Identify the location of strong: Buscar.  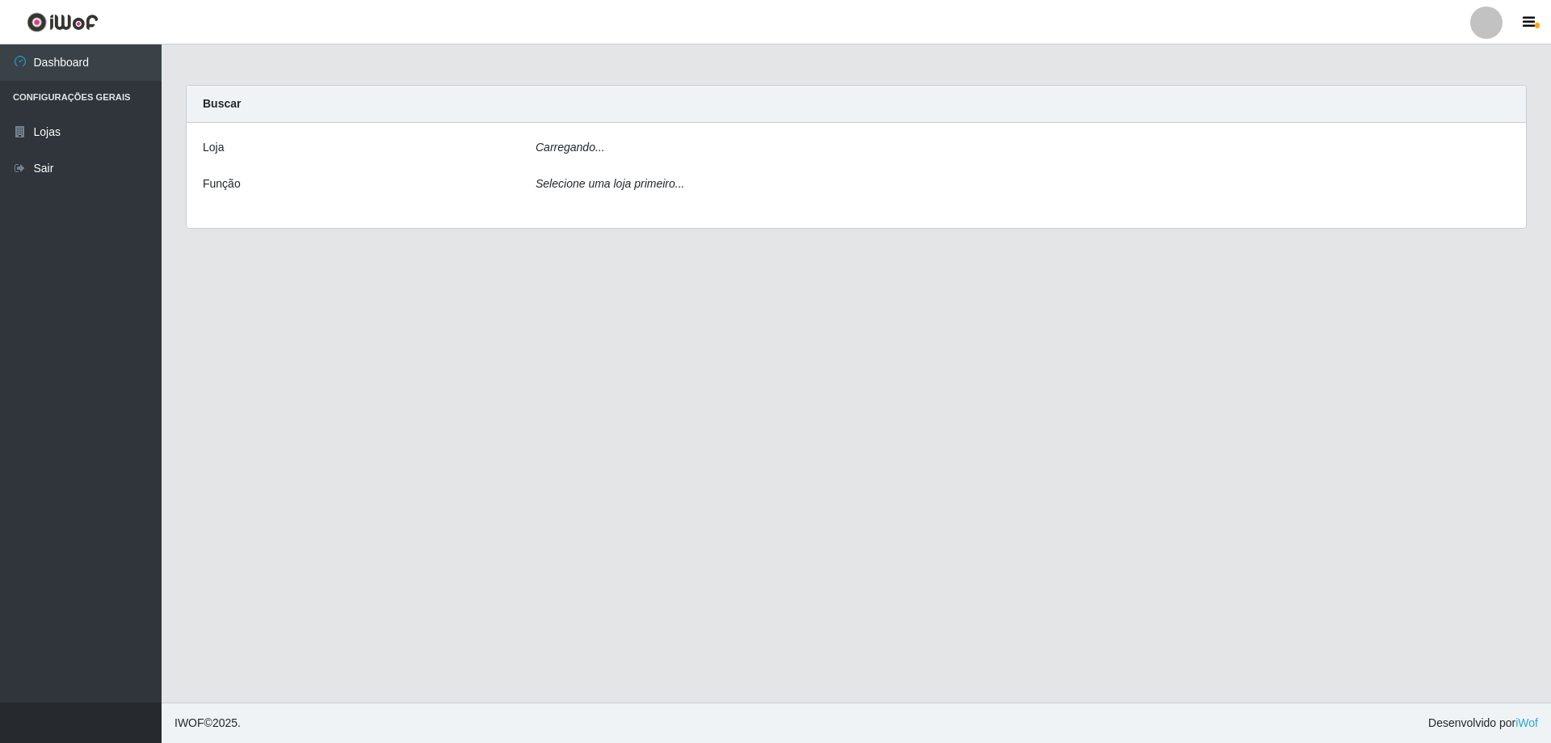
(221, 103).